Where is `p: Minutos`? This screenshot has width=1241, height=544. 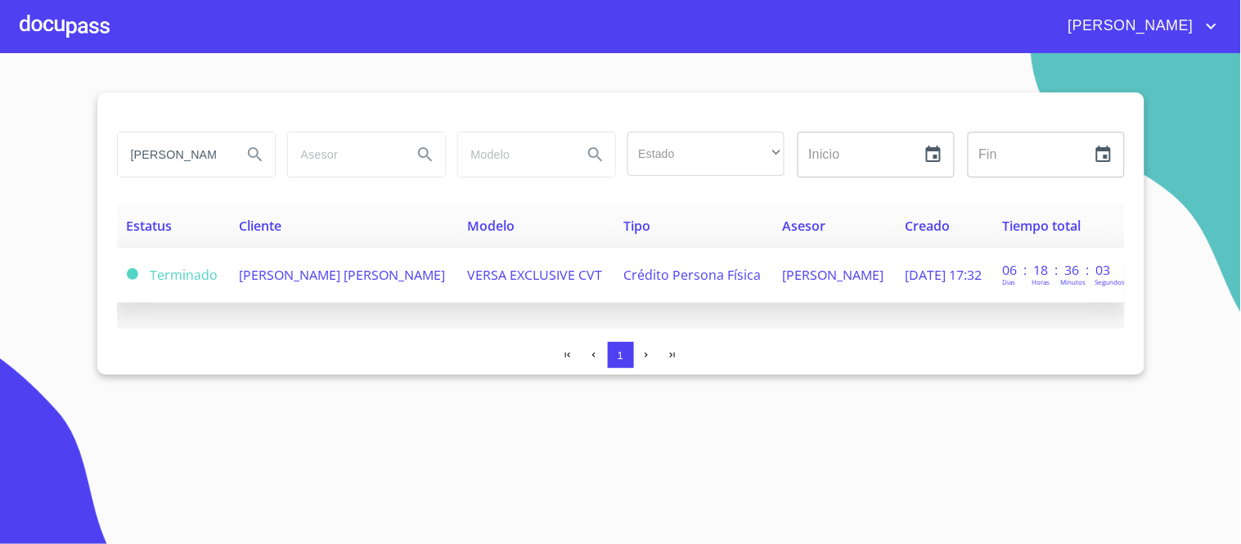 p: Minutos is located at coordinates (1073, 281).